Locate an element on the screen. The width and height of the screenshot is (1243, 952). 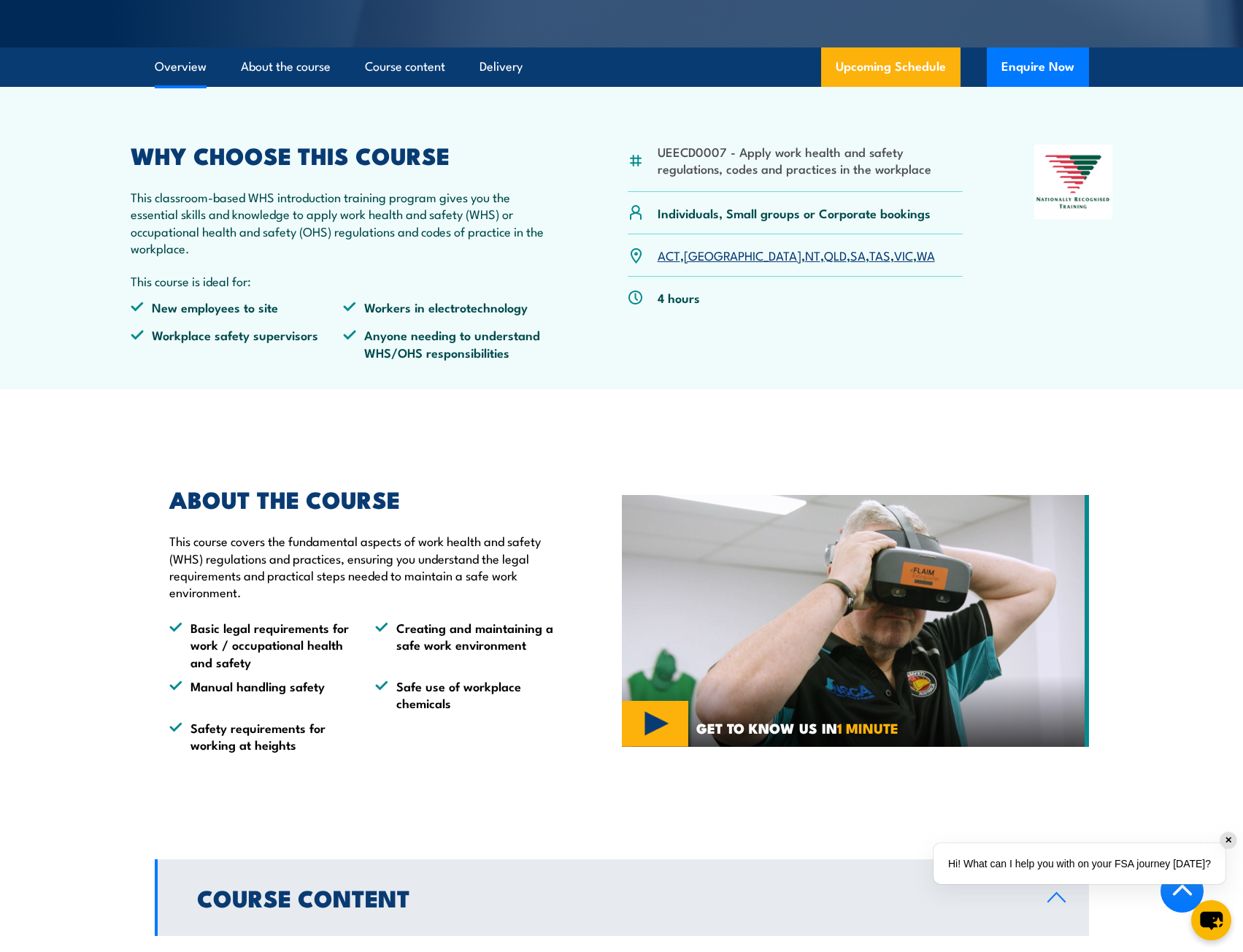
a: Course Content is located at coordinates (622, 897).